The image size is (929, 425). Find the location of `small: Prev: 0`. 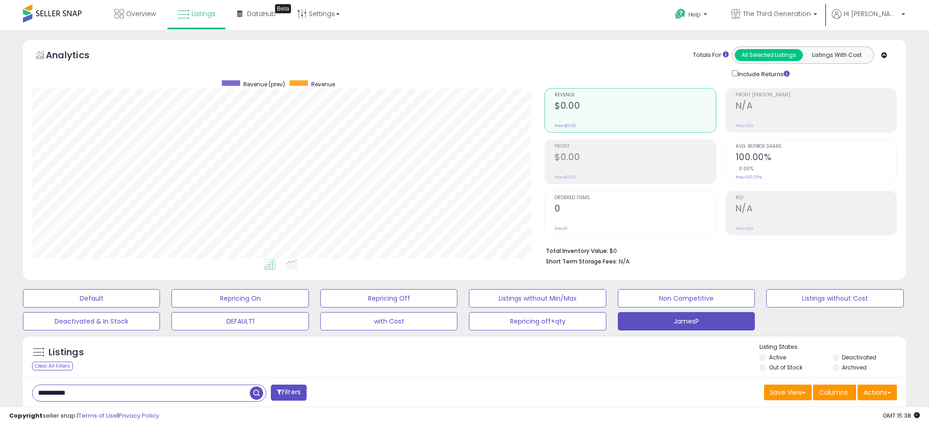

small: Prev: 0 is located at coordinates (561, 228).